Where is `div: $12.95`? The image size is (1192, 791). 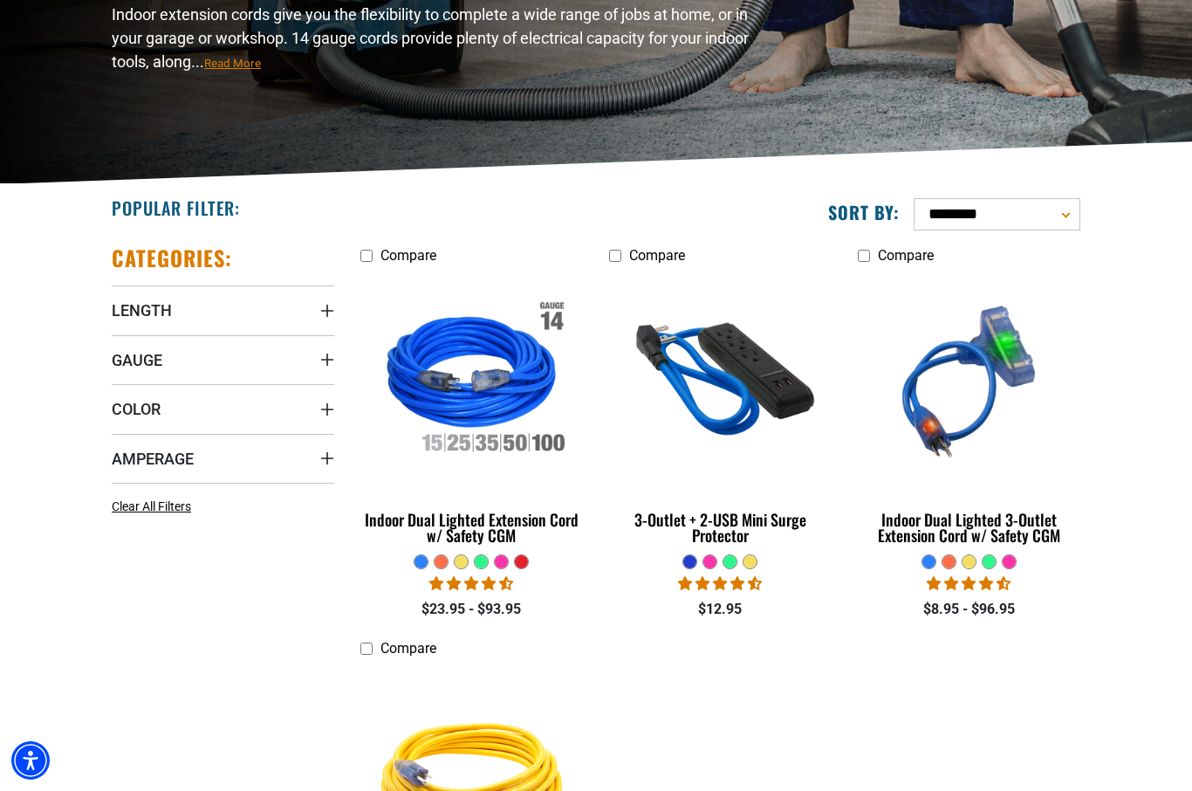 div: $12.95 is located at coordinates (720, 609).